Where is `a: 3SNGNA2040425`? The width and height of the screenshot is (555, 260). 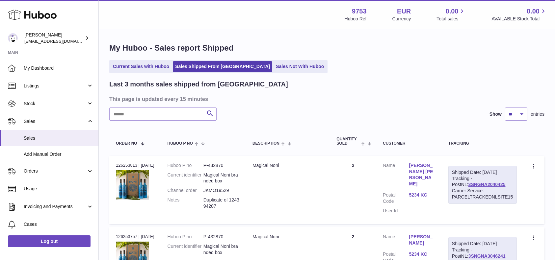
a: 3SNGNA2040425 is located at coordinates (487, 185).